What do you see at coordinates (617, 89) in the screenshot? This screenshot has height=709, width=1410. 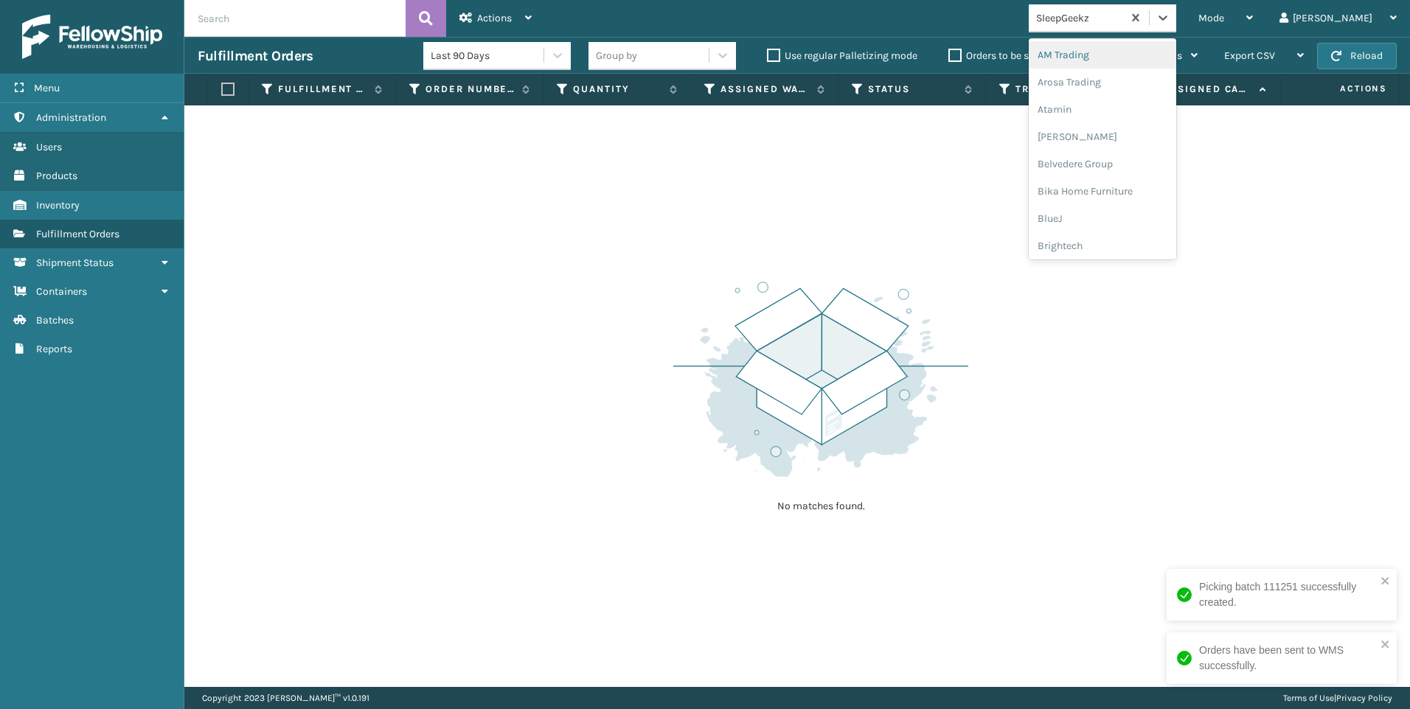 I see `label: Quantity` at bounding box center [617, 89].